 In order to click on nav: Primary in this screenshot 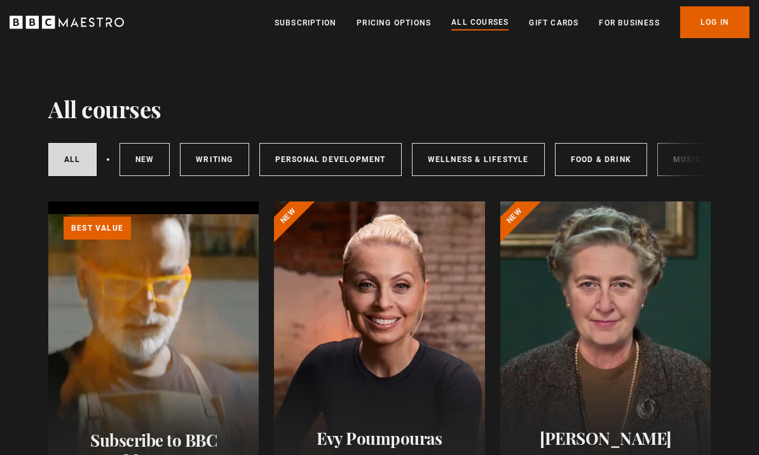, I will do `click(512, 22)`.